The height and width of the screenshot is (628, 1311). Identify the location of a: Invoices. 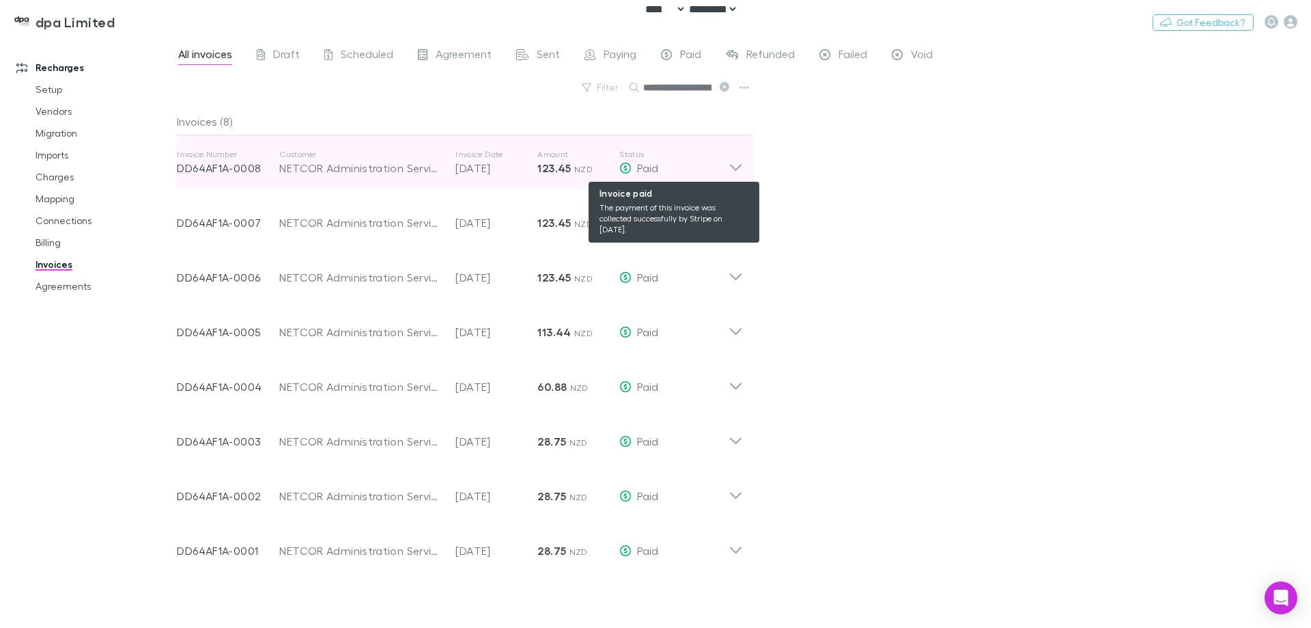
(103, 264).